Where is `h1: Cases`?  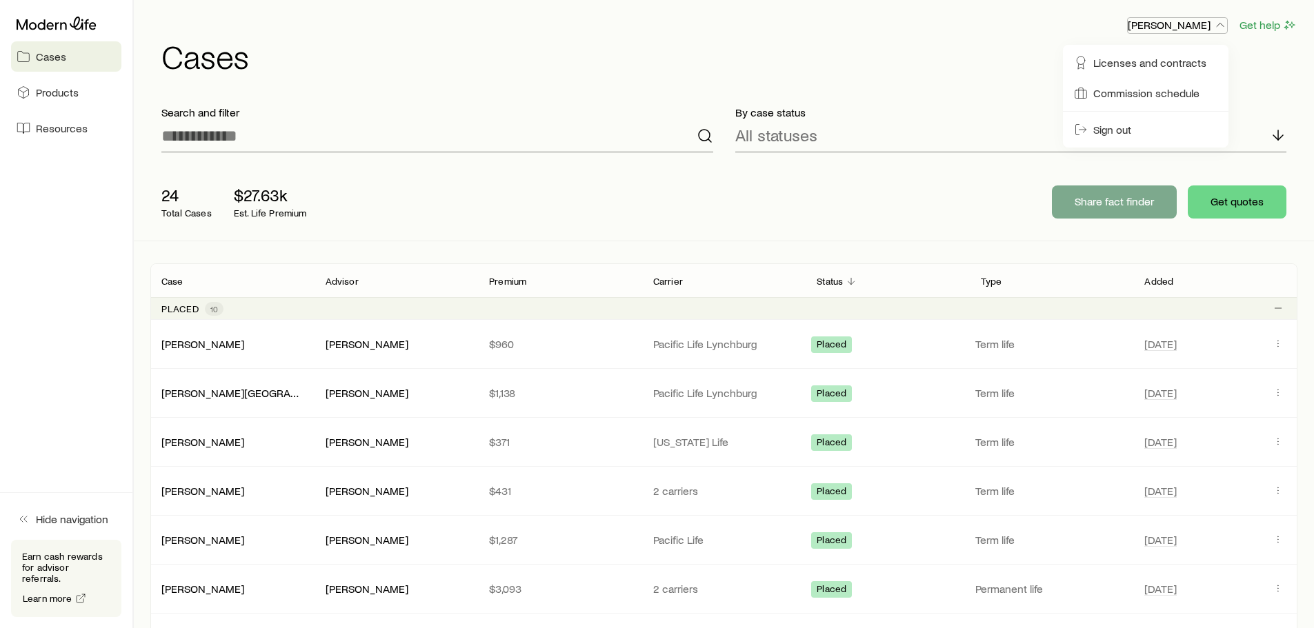
h1: Cases is located at coordinates (729, 56).